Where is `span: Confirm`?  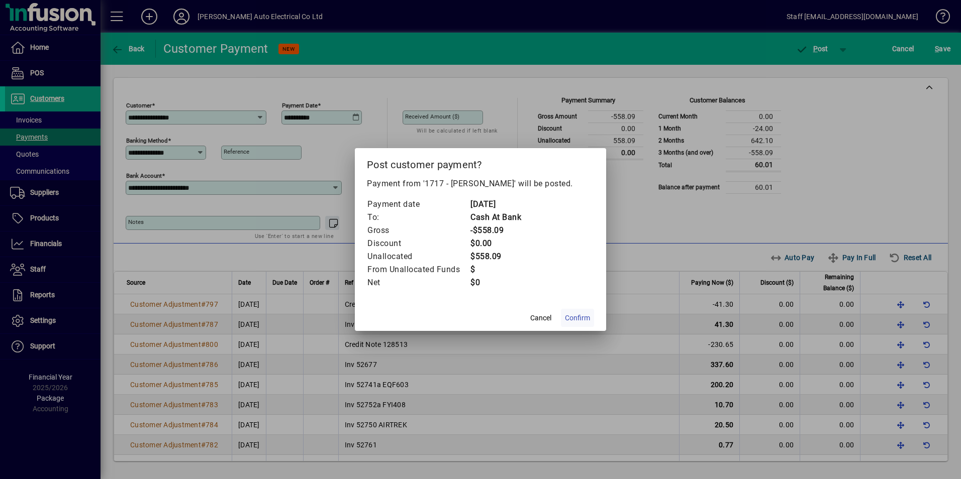 span: Confirm is located at coordinates (577, 318).